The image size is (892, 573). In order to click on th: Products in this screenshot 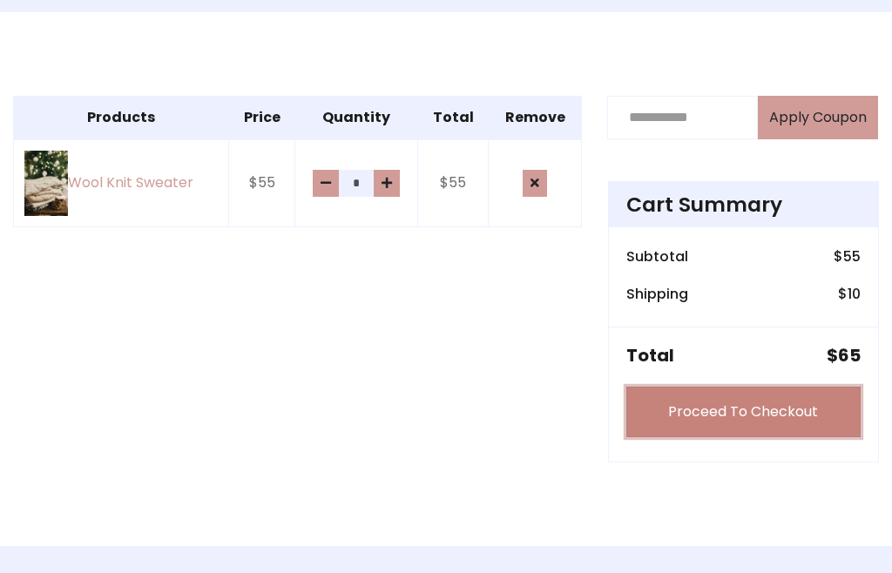, I will do `click(121, 118)`.